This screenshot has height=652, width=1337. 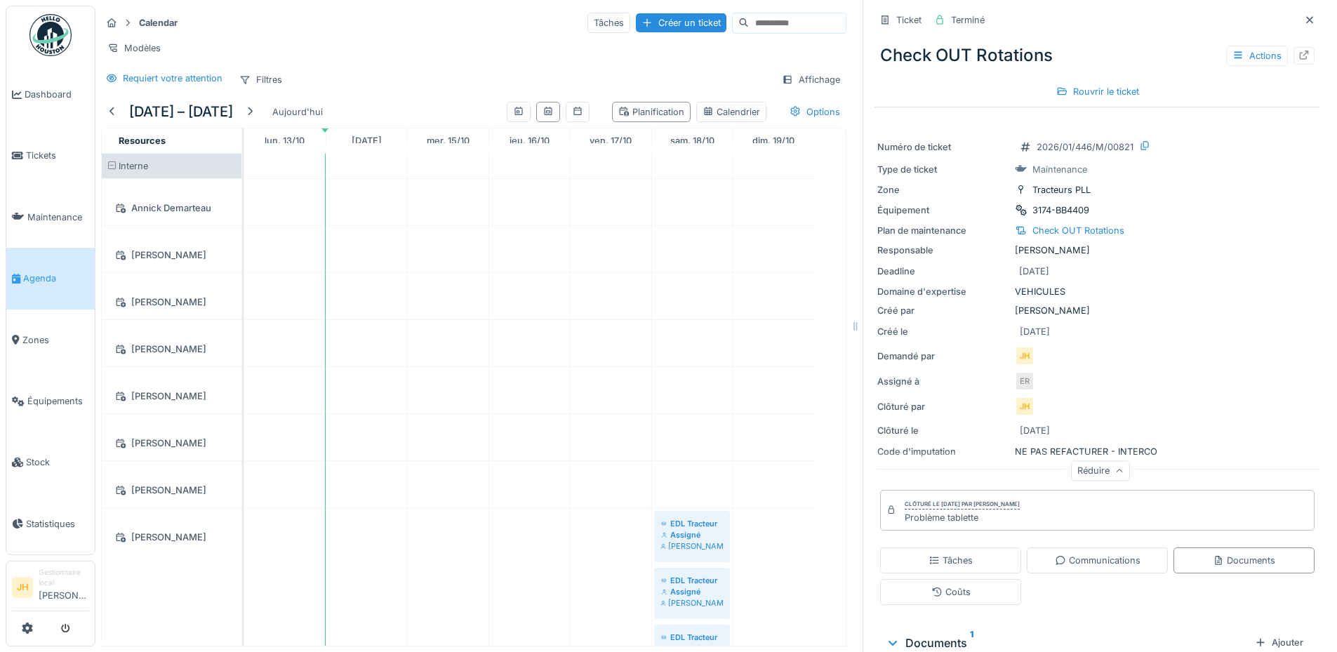 I want to click on sup: 1, so click(x=971, y=643).